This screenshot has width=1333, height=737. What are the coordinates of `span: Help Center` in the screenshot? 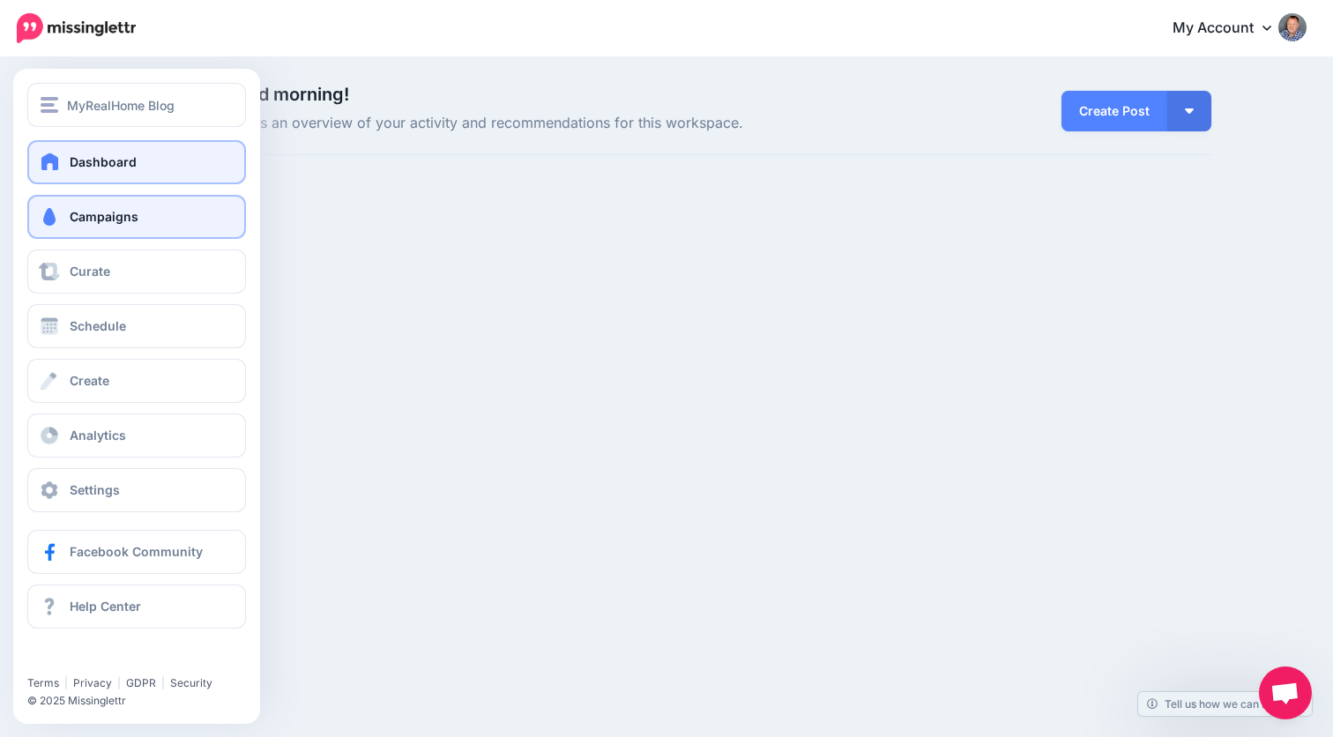 It's located at (105, 606).